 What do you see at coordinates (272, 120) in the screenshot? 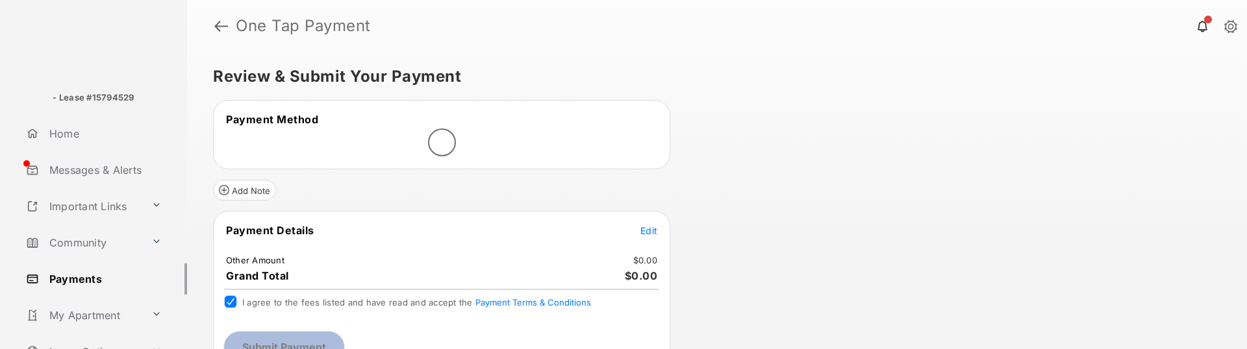
I see `span: Payment Method` at bounding box center [272, 120].